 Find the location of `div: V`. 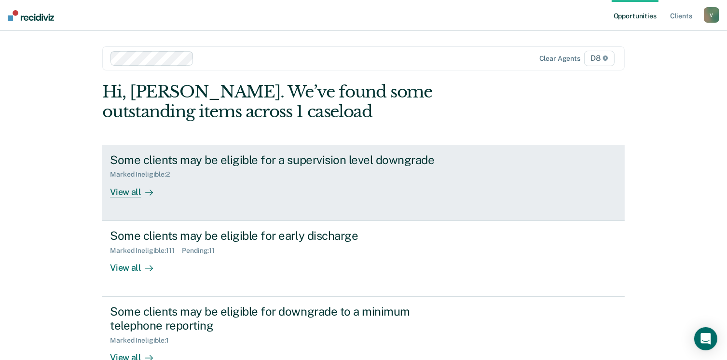

div: V is located at coordinates (712, 15).